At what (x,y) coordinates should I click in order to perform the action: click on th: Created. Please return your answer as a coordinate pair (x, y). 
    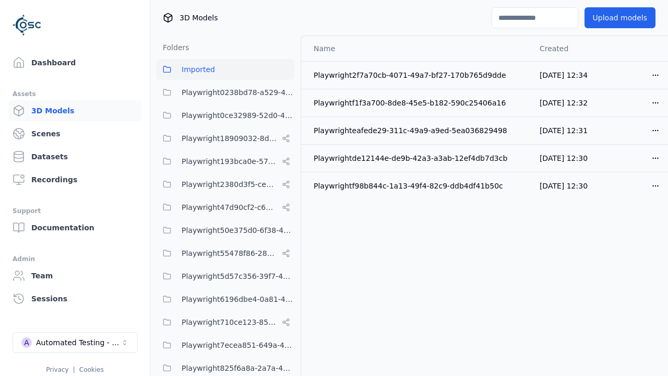
    Looking at the image, I should click on (566, 49).